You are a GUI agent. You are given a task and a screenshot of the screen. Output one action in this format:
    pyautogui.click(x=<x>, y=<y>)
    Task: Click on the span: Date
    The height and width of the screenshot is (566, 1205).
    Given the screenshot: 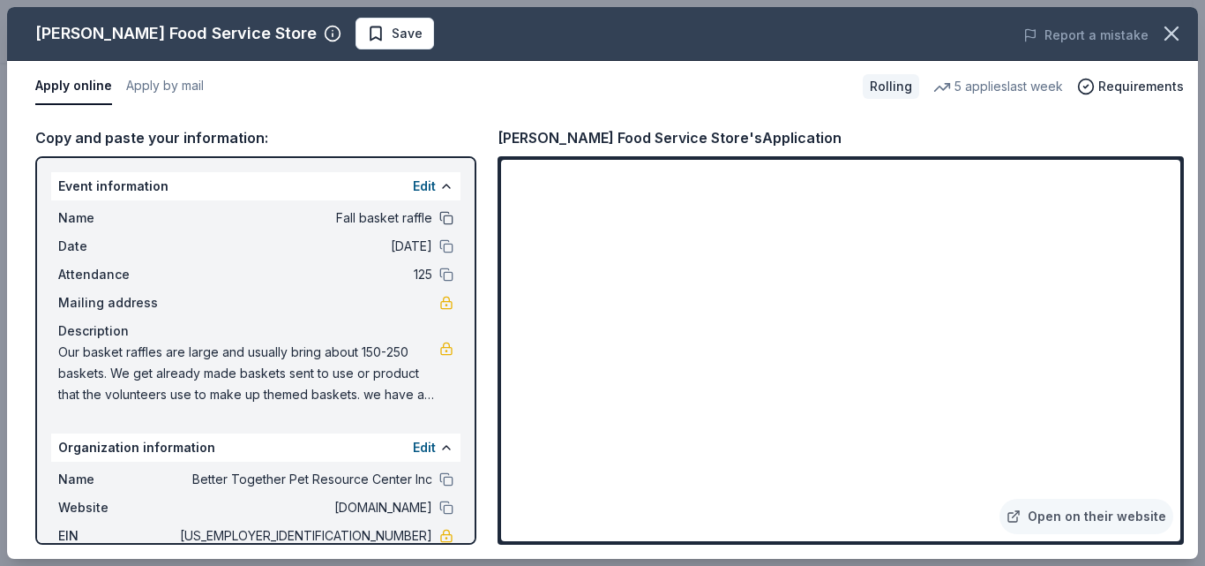 What is the action you would take?
    pyautogui.click(x=117, y=246)
    